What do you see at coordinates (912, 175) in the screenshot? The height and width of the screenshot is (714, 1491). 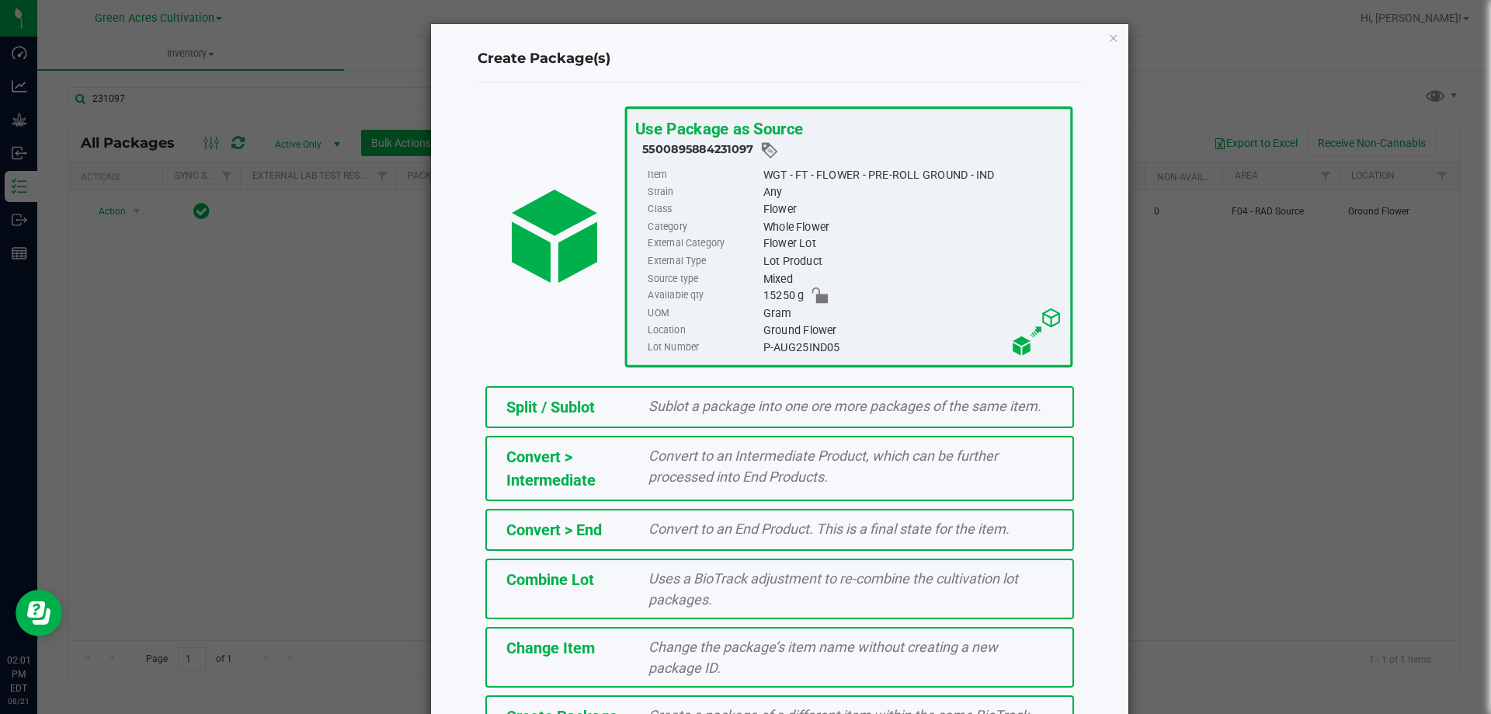 I see `div: WGT - FT - FLOWER - PRE-ROLL GROUND - IND` at bounding box center [912, 175].